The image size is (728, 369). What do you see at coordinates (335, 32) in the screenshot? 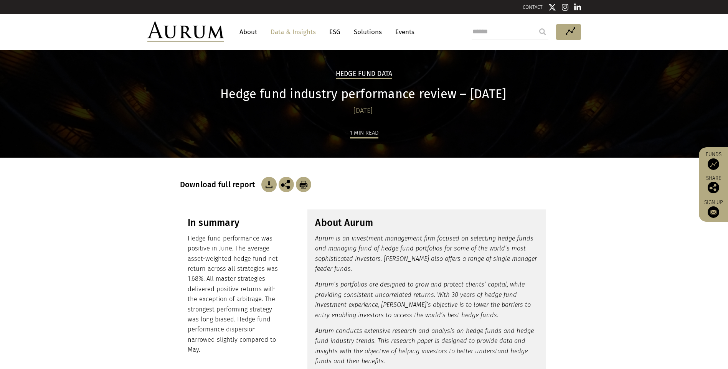
I see `a: ESG` at bounding box center [335, 32].